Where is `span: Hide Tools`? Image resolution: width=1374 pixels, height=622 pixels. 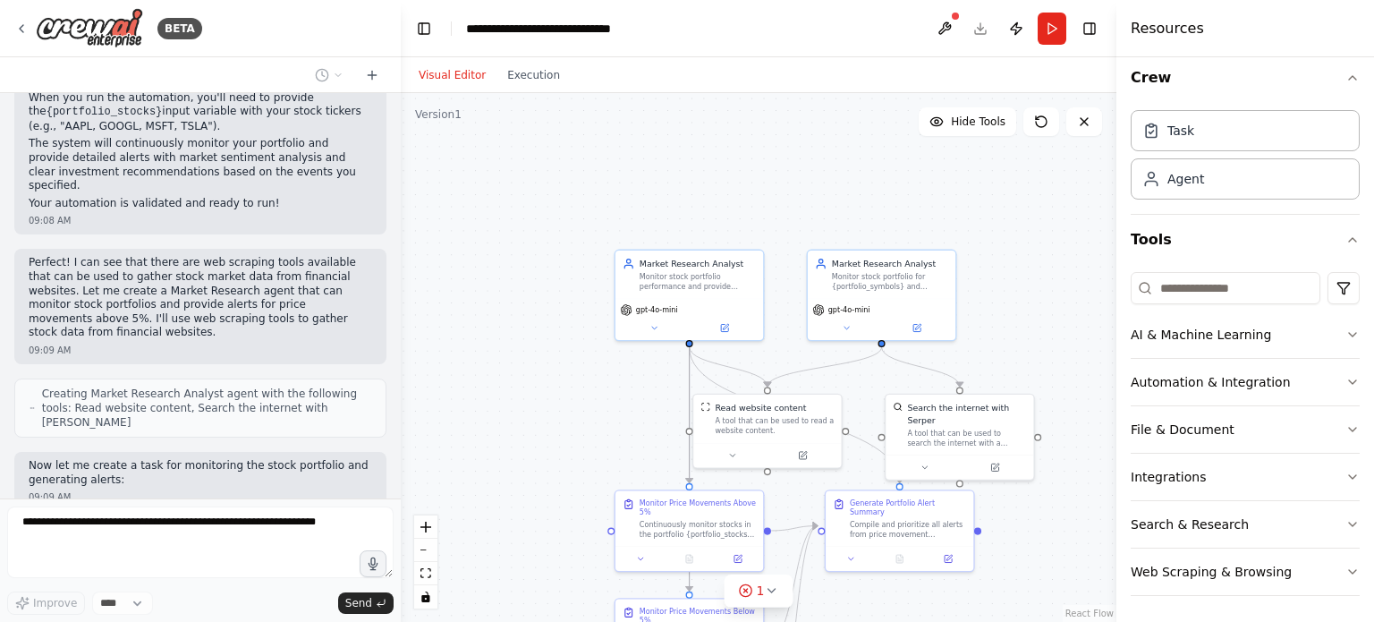
span: Hide Tools is located at coordinates (978, 122).